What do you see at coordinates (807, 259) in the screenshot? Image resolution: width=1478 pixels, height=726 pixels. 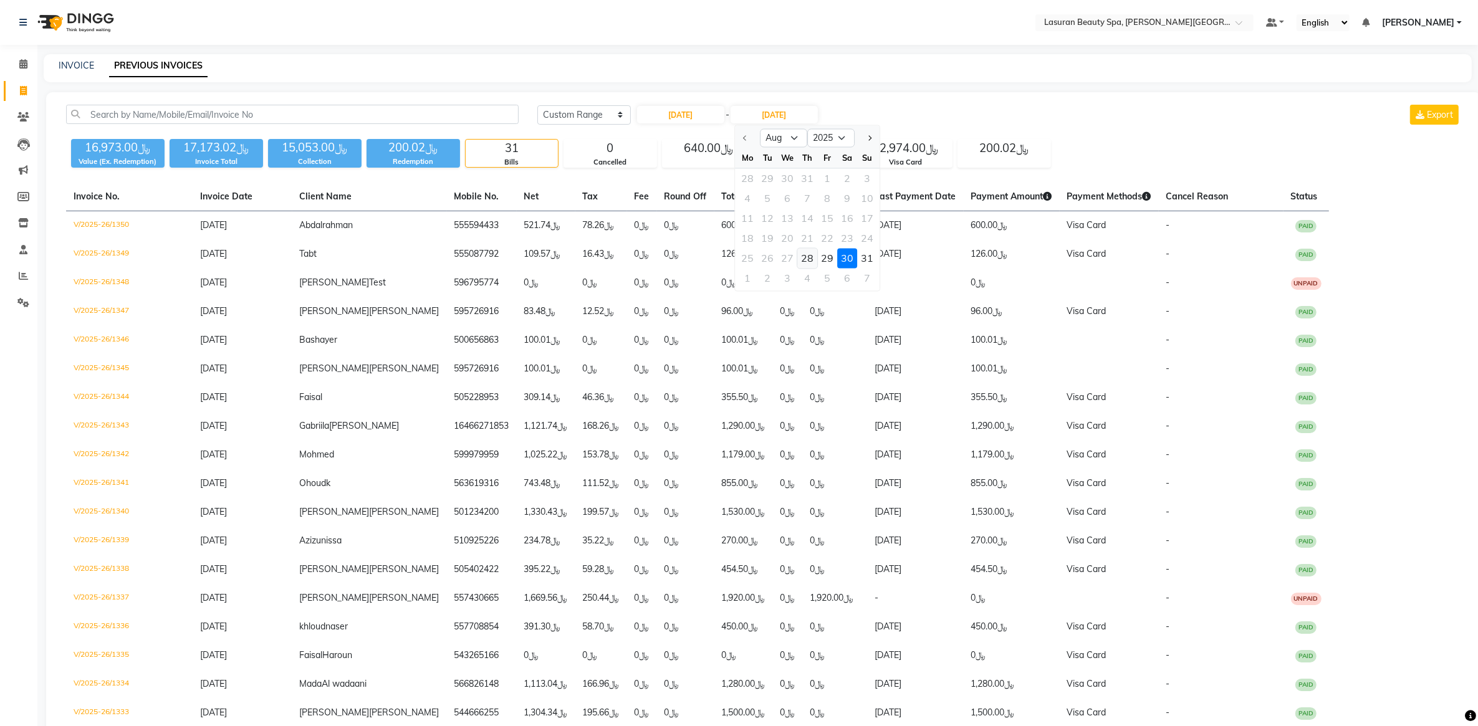 I see `div: Thursday, August 28, 2025` at bounding box center [807, 259].